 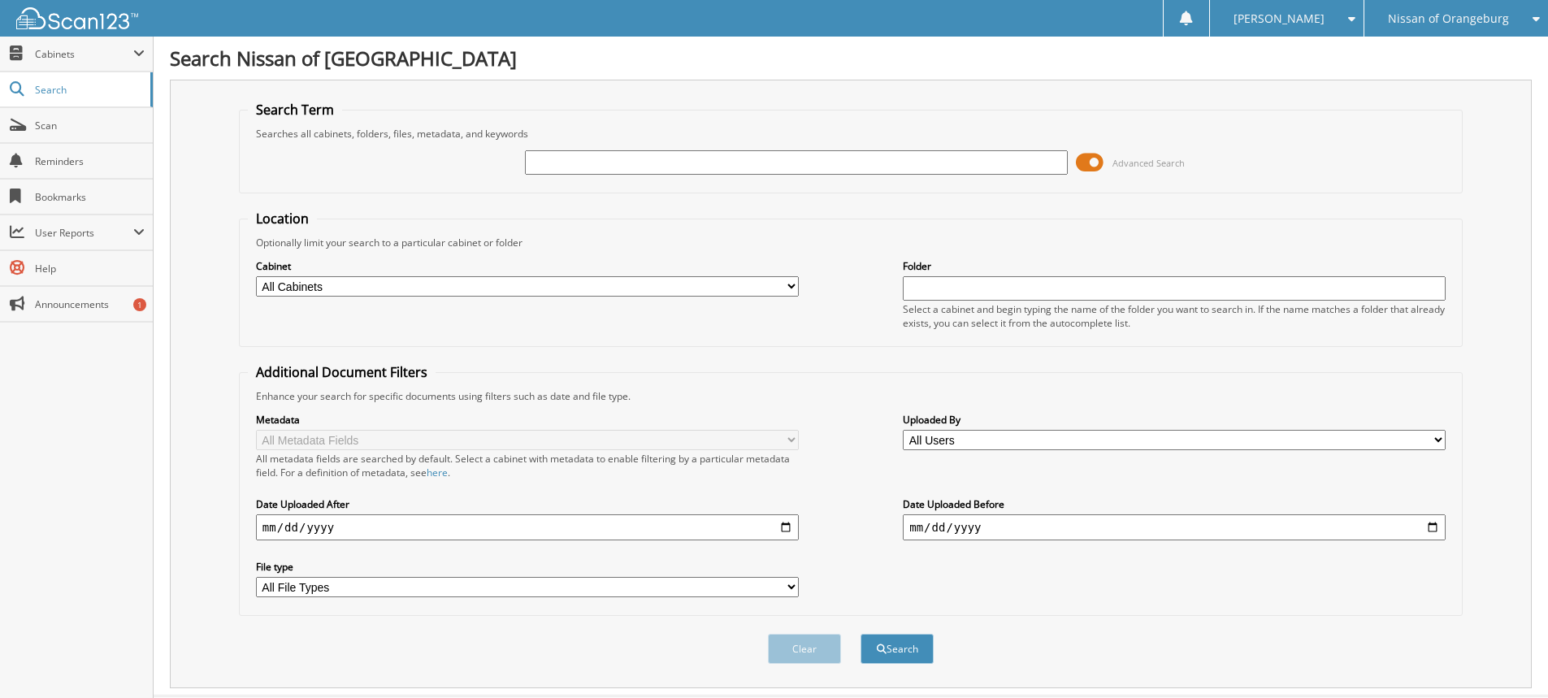 I want to click on span: Search, so click(x=89, y=89).